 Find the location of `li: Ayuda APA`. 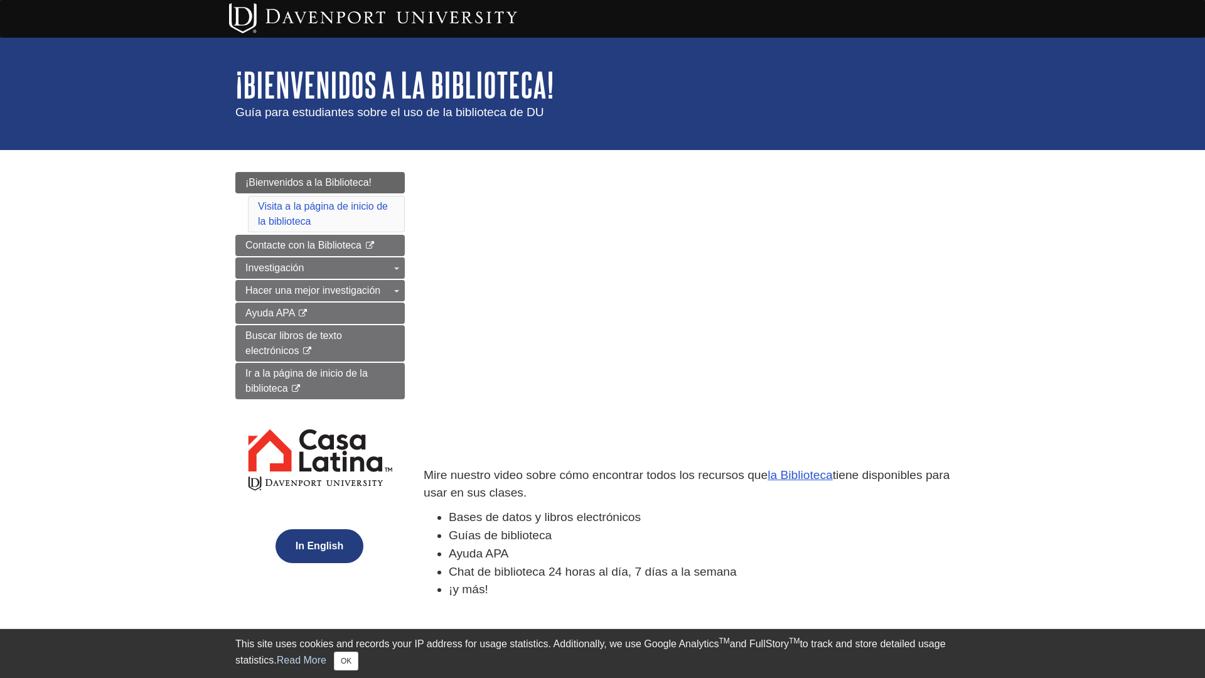

li: Ayuda APA is located at coordinates (709, 554).